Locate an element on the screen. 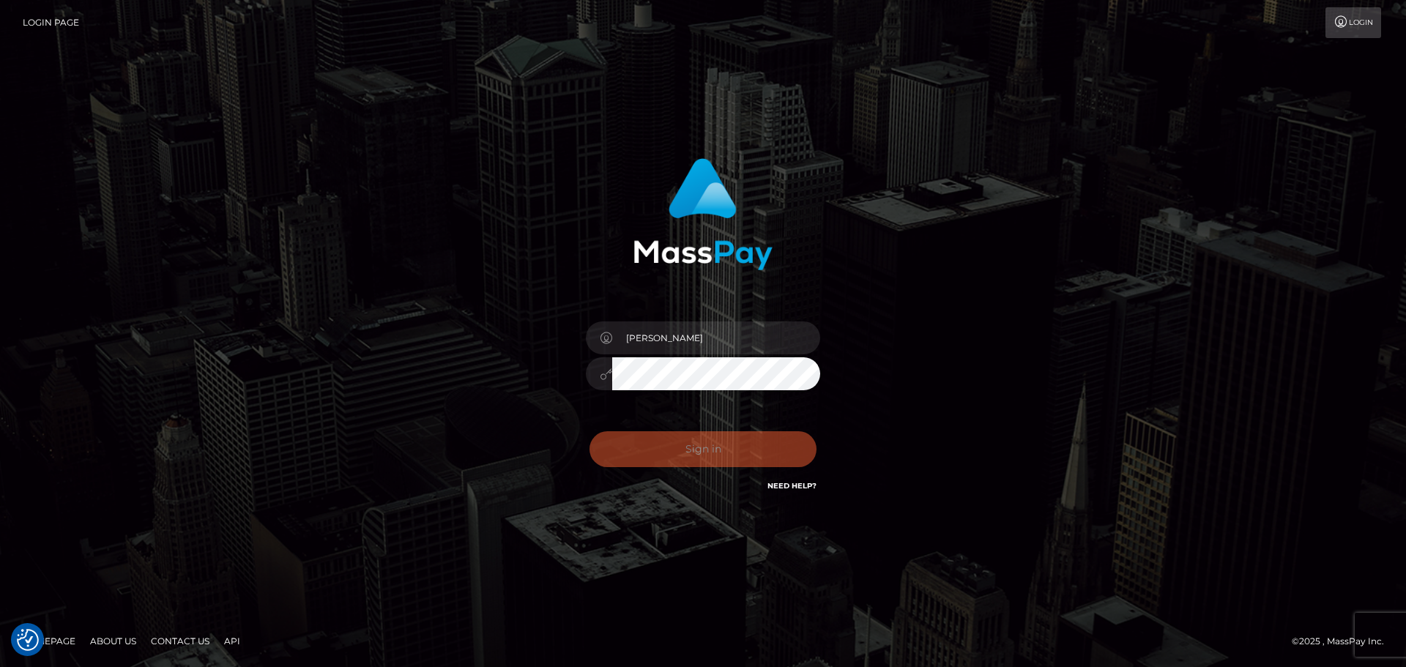  button: Consent Preferences is located at coordinates (28, 640).